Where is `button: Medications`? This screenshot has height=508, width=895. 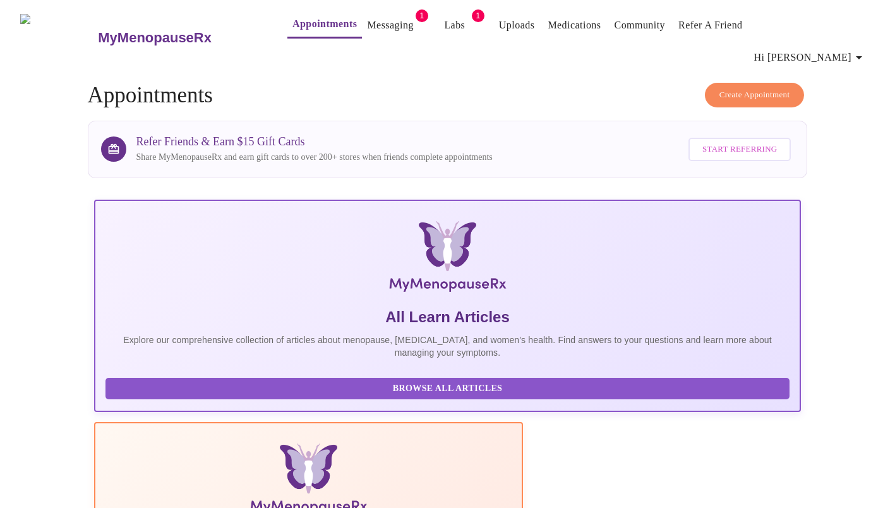 button: Medications is located at coordinates (574, 25).